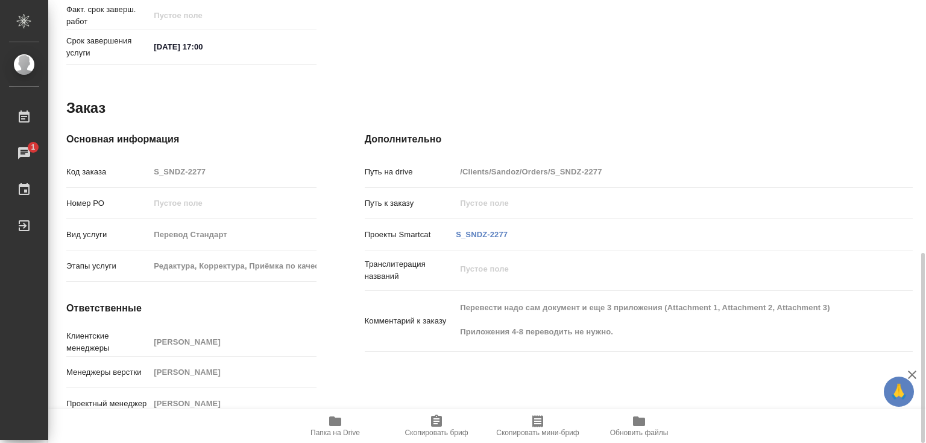 The image size is (926, 443). Describe the element at coordinates (108, 16) in the screenshot. I see `p: Факт. срок заверш. работ` at that location.